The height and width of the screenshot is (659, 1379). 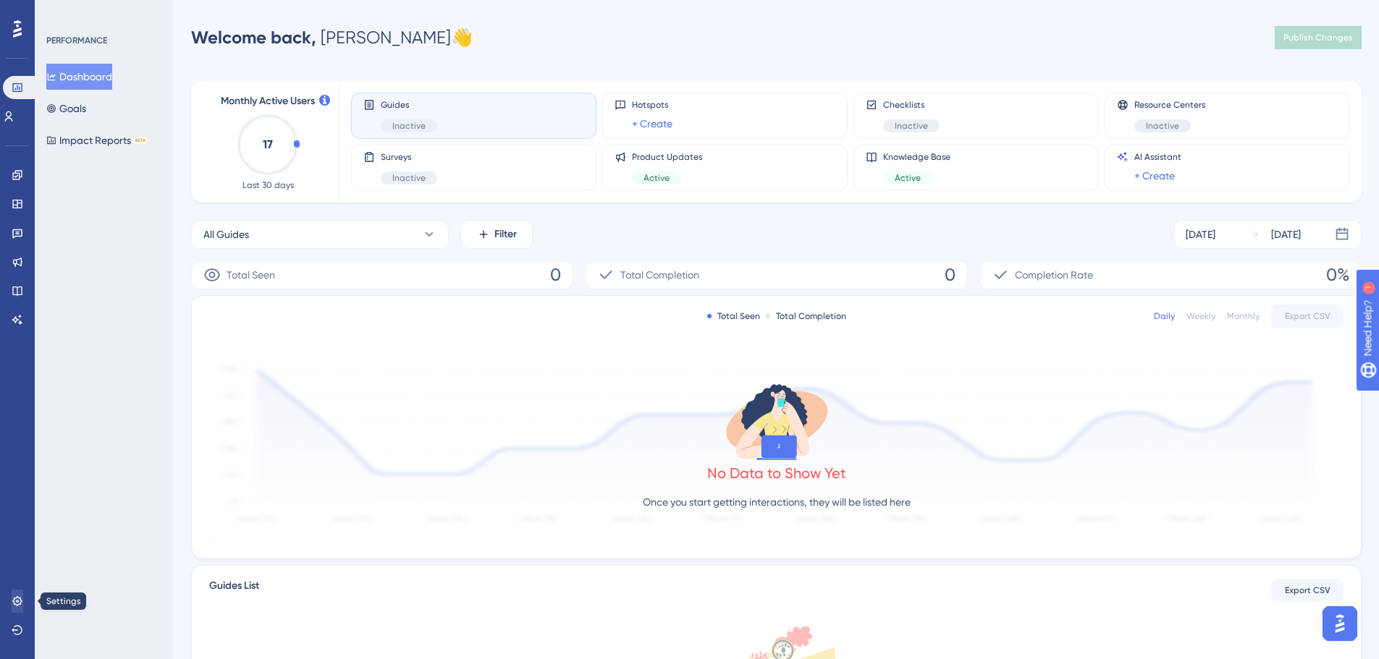 What do you see at coordinates (667, 157) in the screenshot?
I see `span: Product Updates` at bounding box center [667, 157].